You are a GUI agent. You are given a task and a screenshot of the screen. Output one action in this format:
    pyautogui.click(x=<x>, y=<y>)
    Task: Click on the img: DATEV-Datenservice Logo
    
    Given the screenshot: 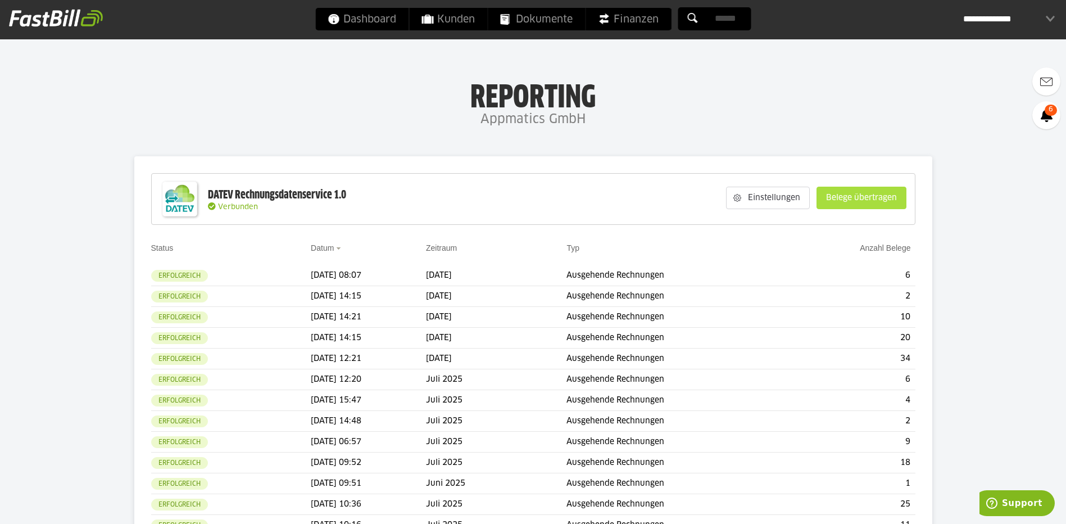 What is the action you would take?
    pyautogui.click(x=180, y=199)
    